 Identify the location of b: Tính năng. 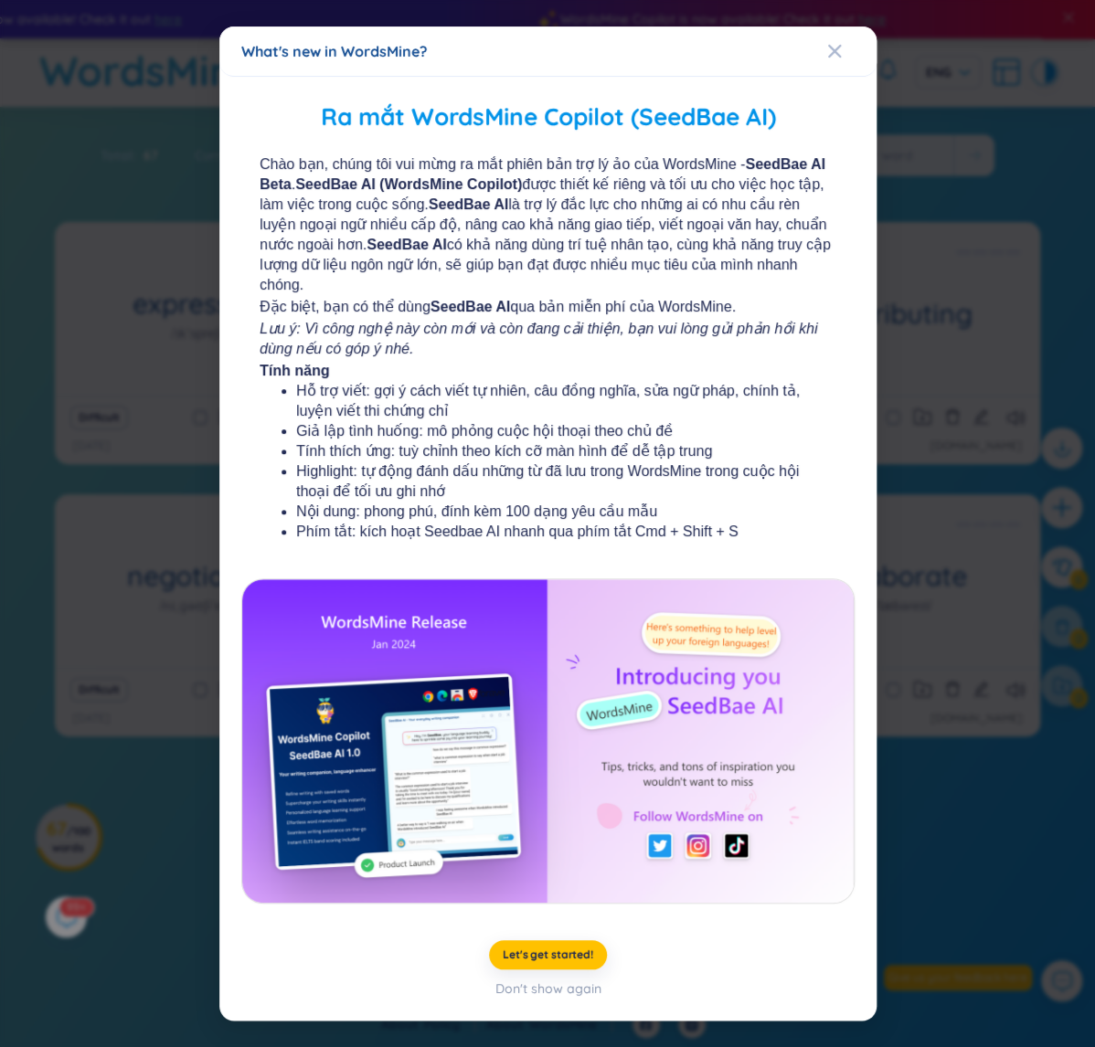
(294, 370).